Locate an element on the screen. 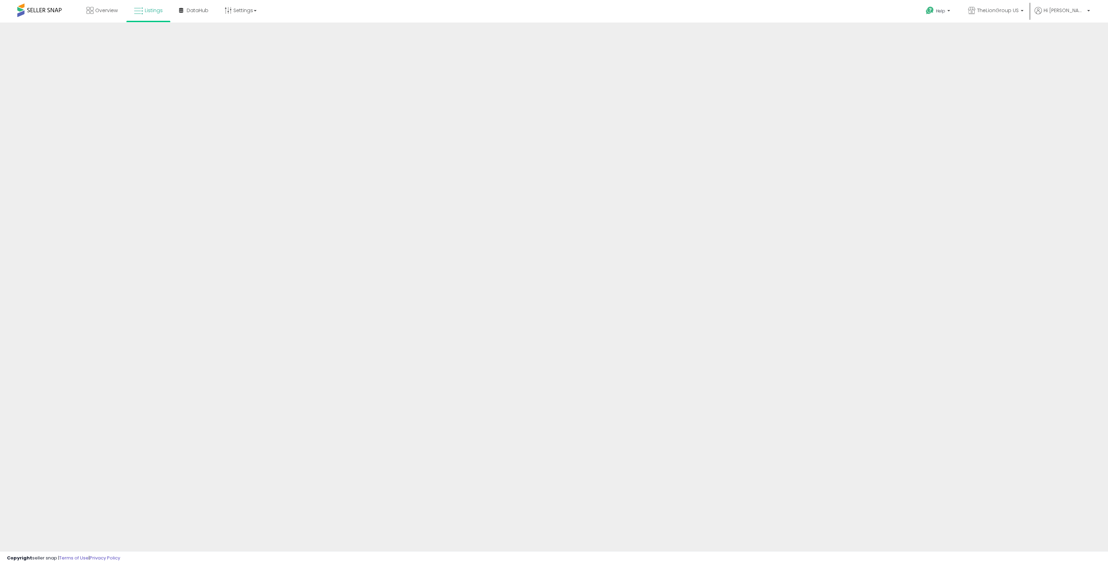 Image resolution: width=1108 pixels, height=565 pixels. span: DataHub is located at coordinates (197, 10).